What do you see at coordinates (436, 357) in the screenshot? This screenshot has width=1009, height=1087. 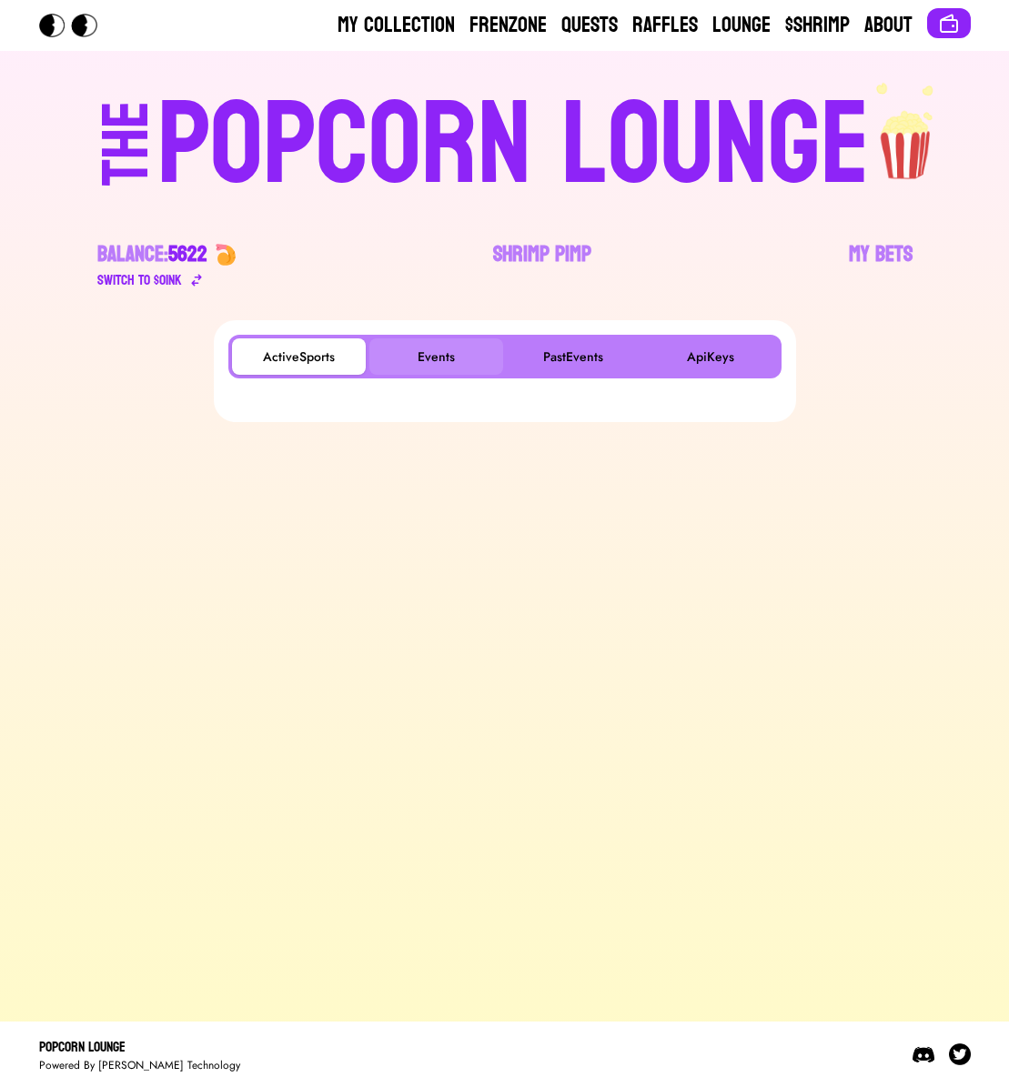 I see `button: Events` at bounding box center [436, 357].